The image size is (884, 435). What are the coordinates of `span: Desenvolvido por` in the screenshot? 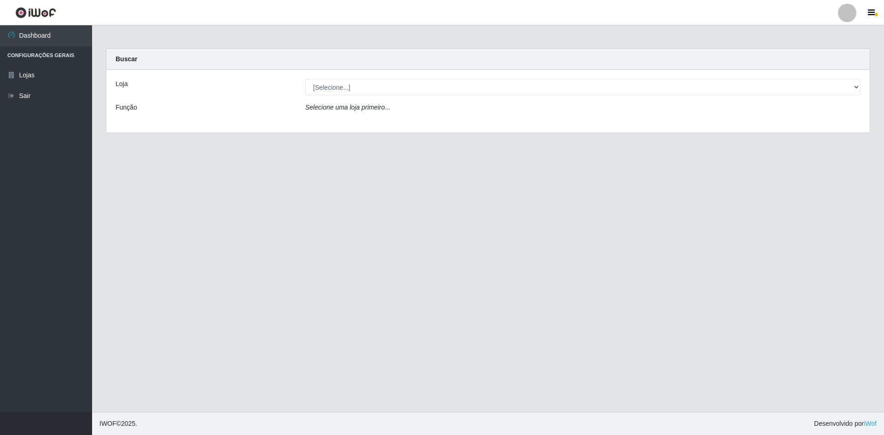 It's located at (846, 424).